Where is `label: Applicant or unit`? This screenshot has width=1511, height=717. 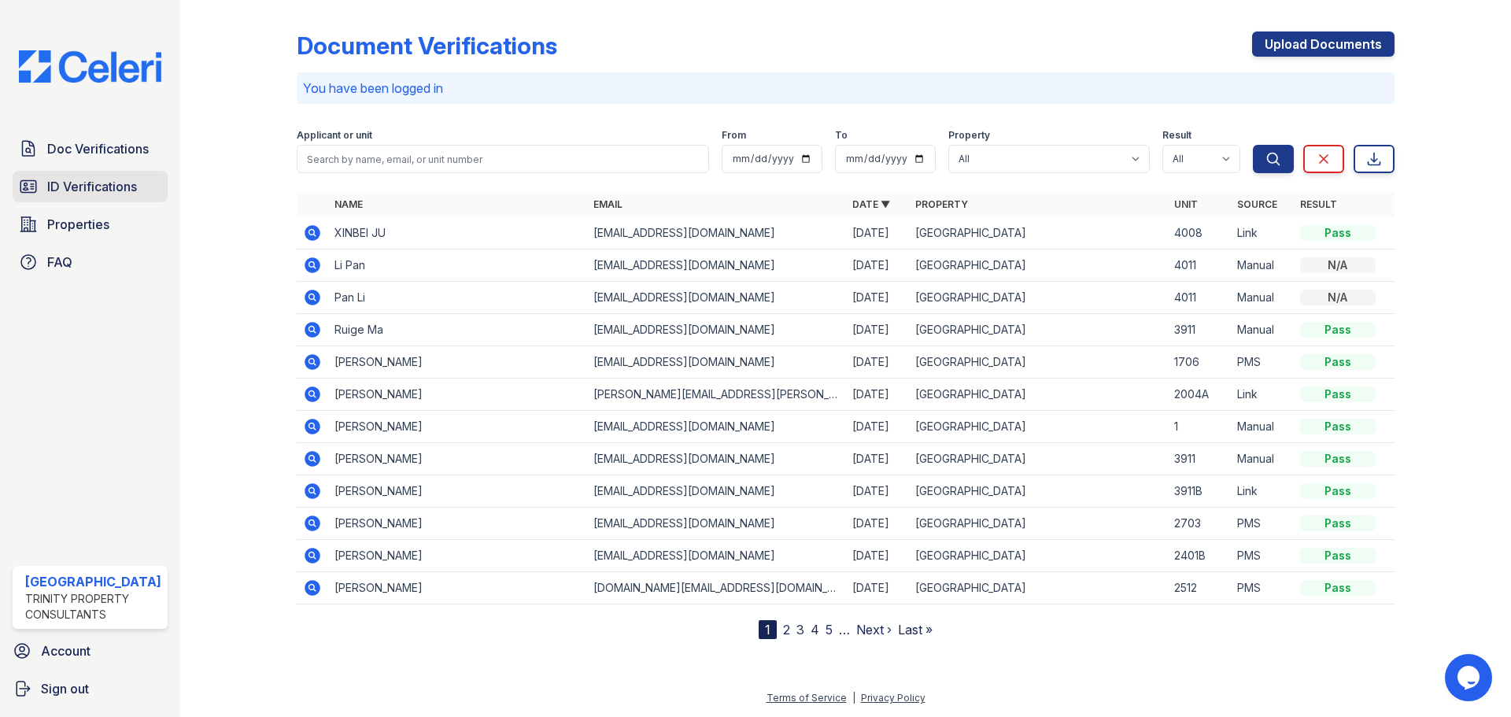
label: Applicant or unit is located at coordinates (334, 135).